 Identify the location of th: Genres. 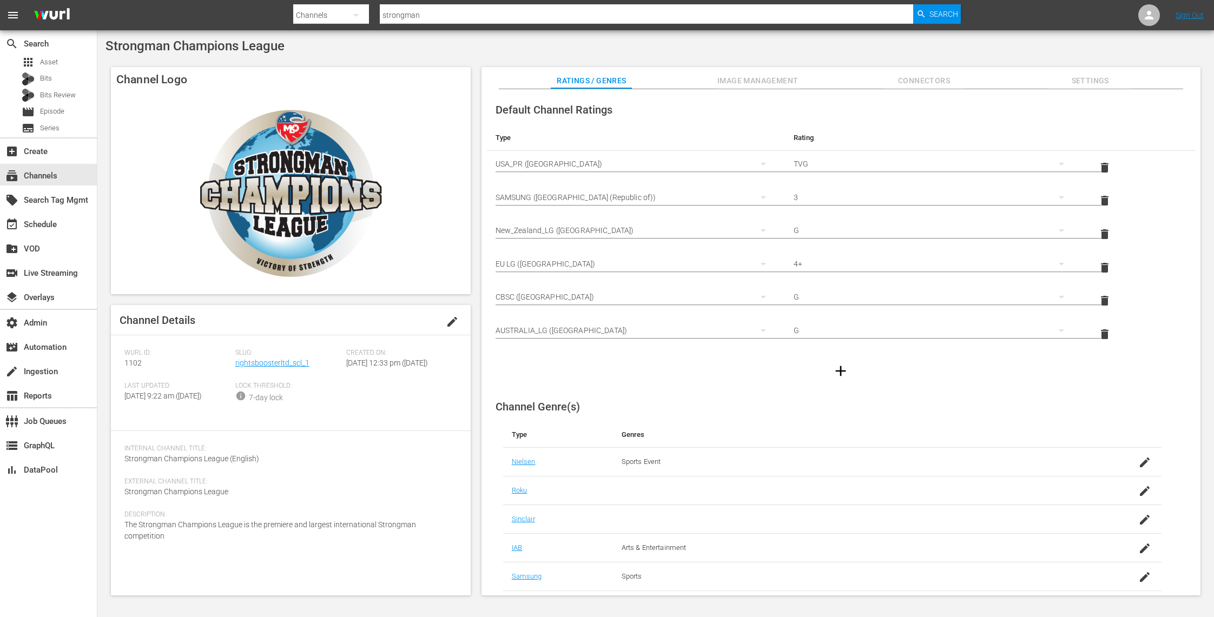
(850, 435).